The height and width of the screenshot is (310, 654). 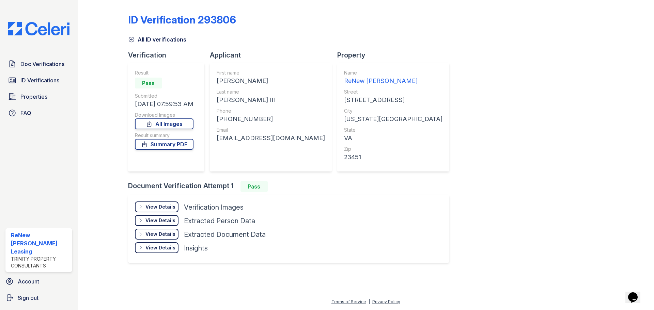 What do you see at coordinates (34, 97) in the screenshot?
I see `span: Properties` at bounding box center [34, 97].